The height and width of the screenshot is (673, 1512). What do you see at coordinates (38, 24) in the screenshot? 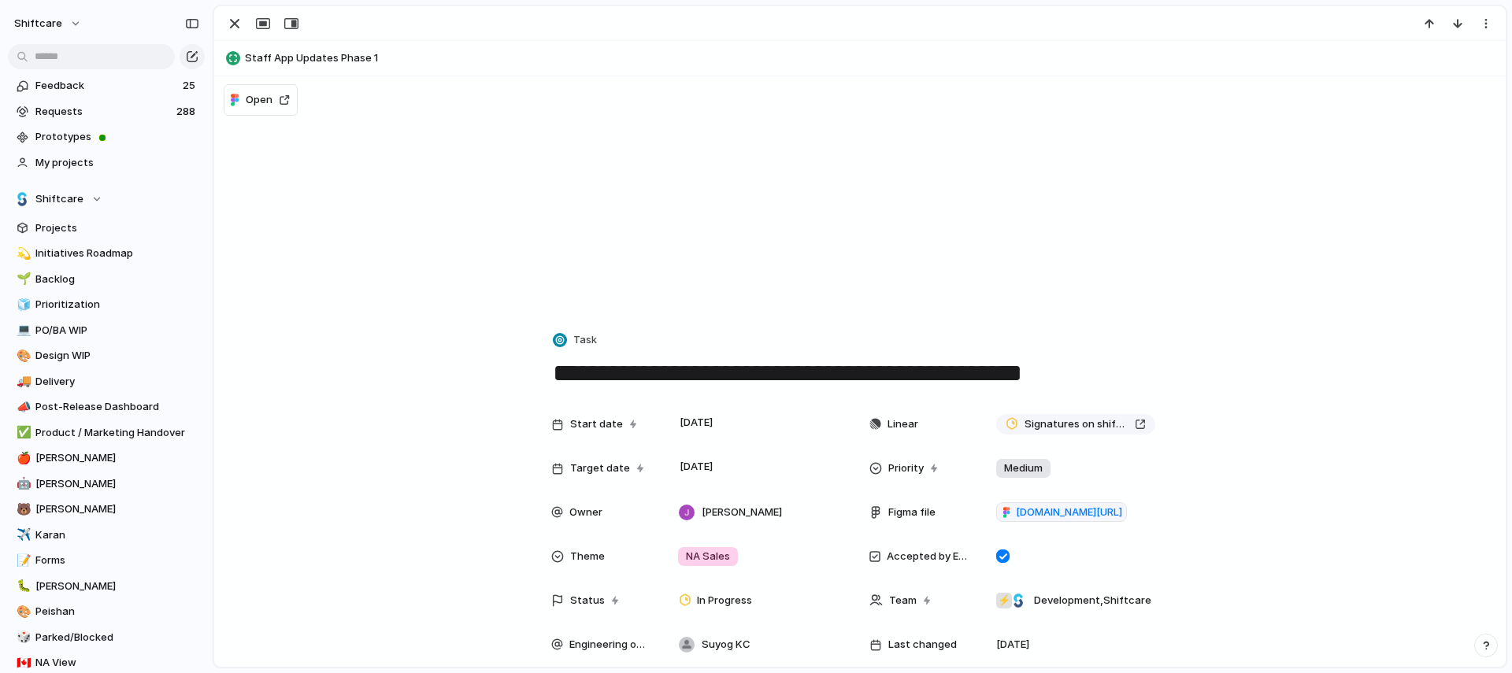
I see `span: shiftcare` at bounding box center [38, 24].